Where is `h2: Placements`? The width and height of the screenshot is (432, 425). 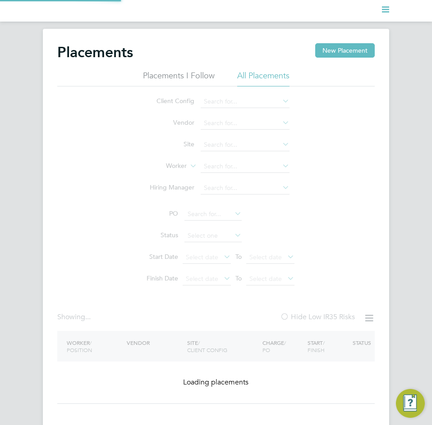
h2: Placements is located at coordinates (95, 52).